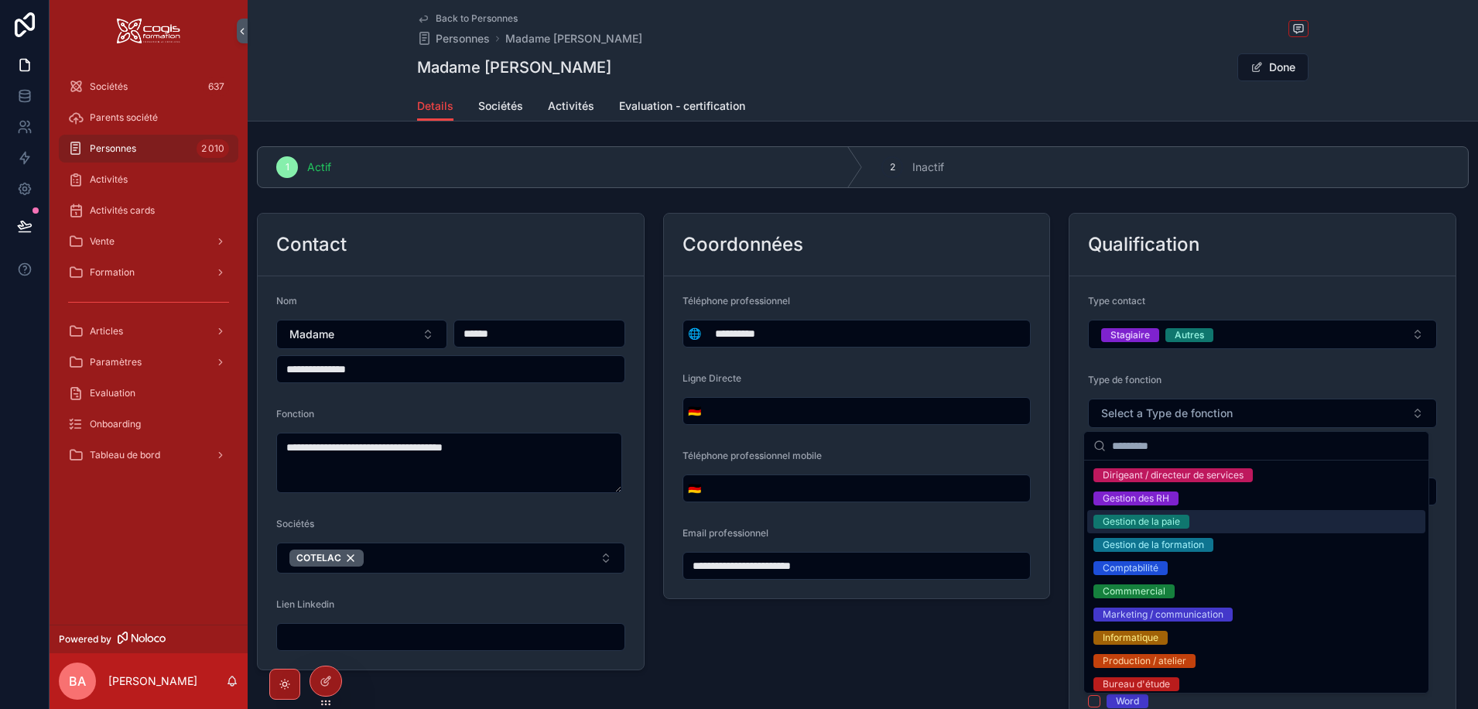 Image resolution: width=1478 pixels, height=709 pixels. Describe the element at coordinates (1167, 413) in the screenshot. I see `span: Select a Type de fonction` at that location.